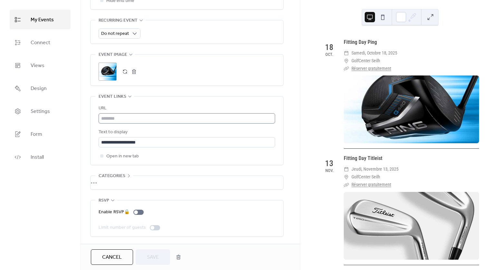  Describe the element at coordinates (329, 47) in the screenshot. I see `div: 18` at that location.